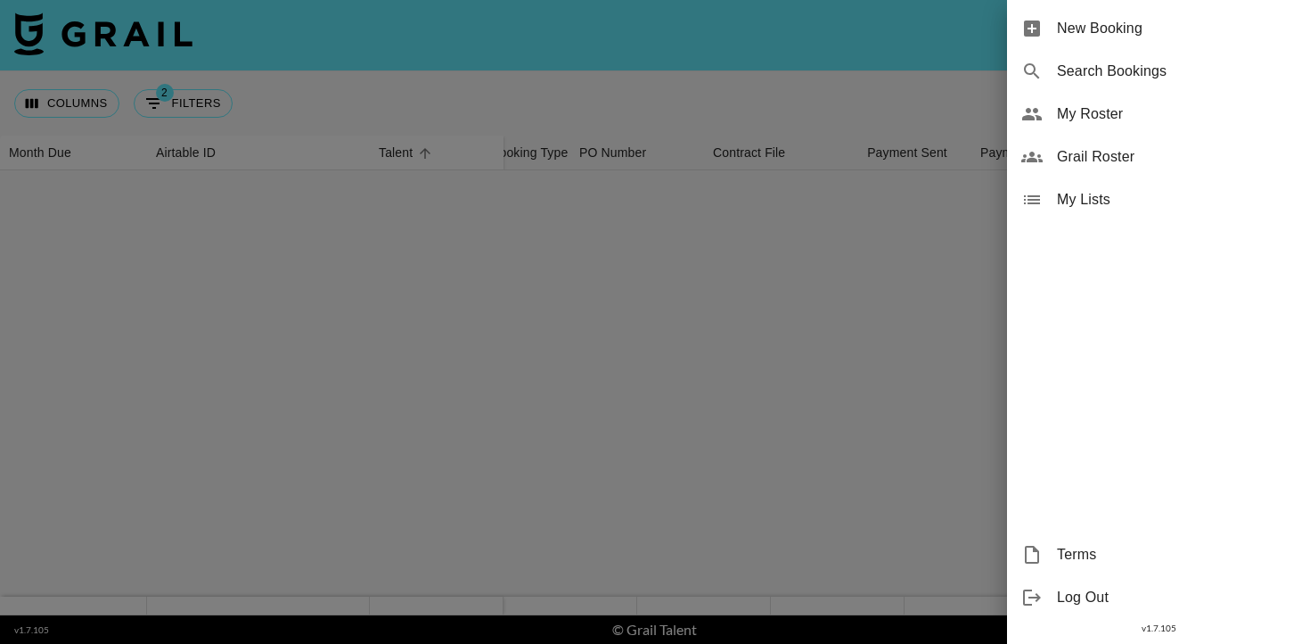 Image resolution: width=1310 pixels, height=644 pixels. I want to click on div: Grail Roster, so click(1159, 157).